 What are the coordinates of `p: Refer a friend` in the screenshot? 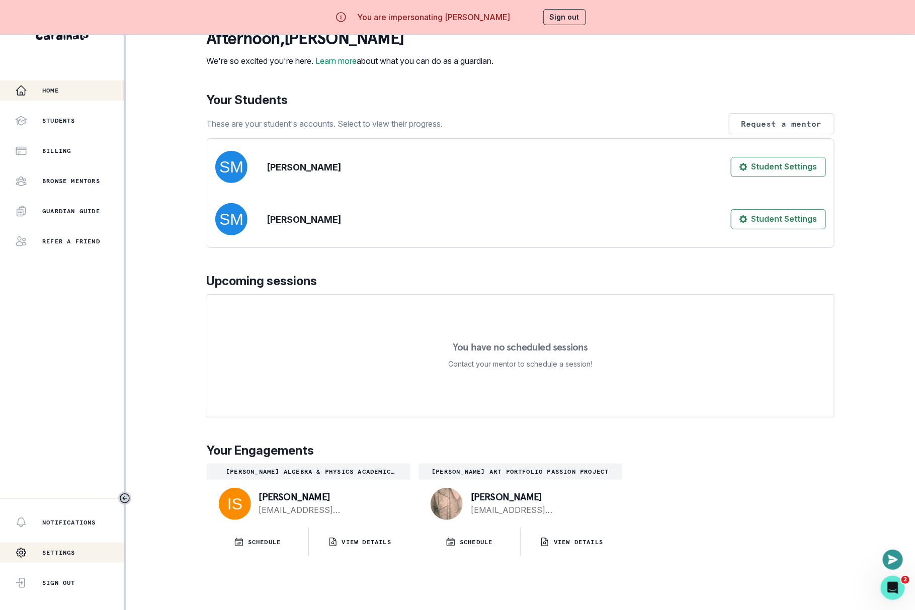 It's located at (71, 242).